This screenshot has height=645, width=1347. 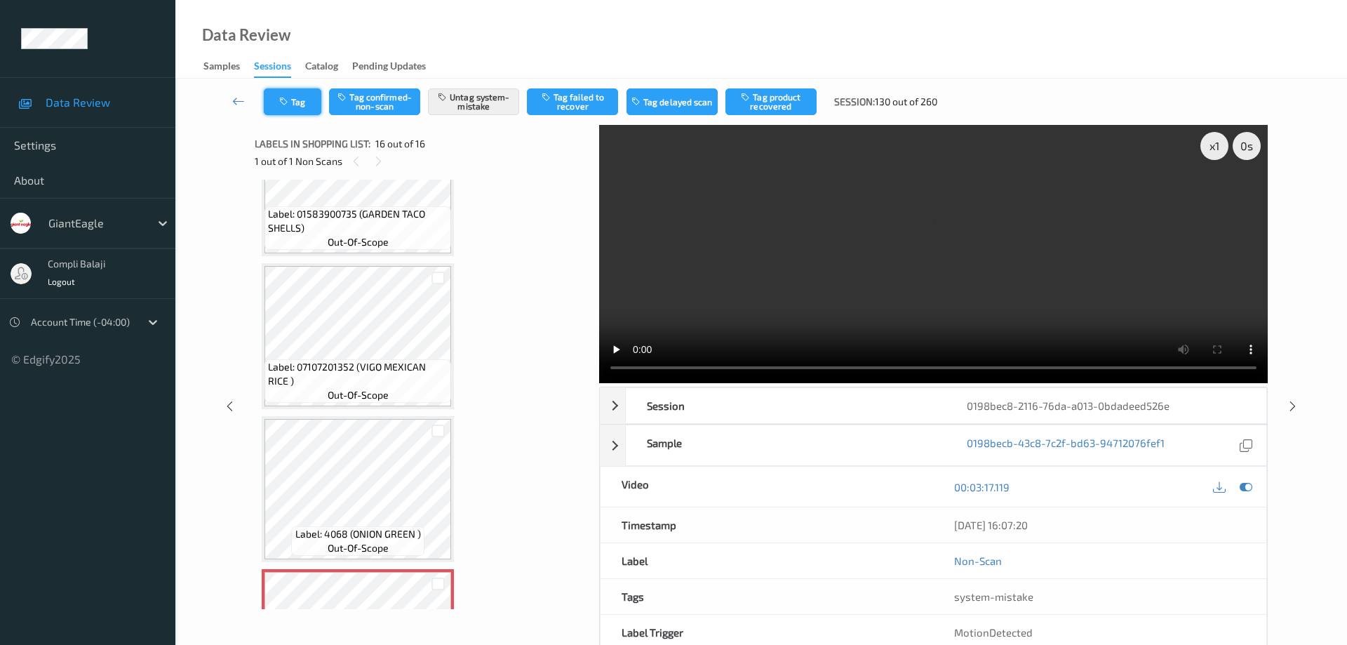 I want to click on div: Timestamp, so click(x=767, y=525).